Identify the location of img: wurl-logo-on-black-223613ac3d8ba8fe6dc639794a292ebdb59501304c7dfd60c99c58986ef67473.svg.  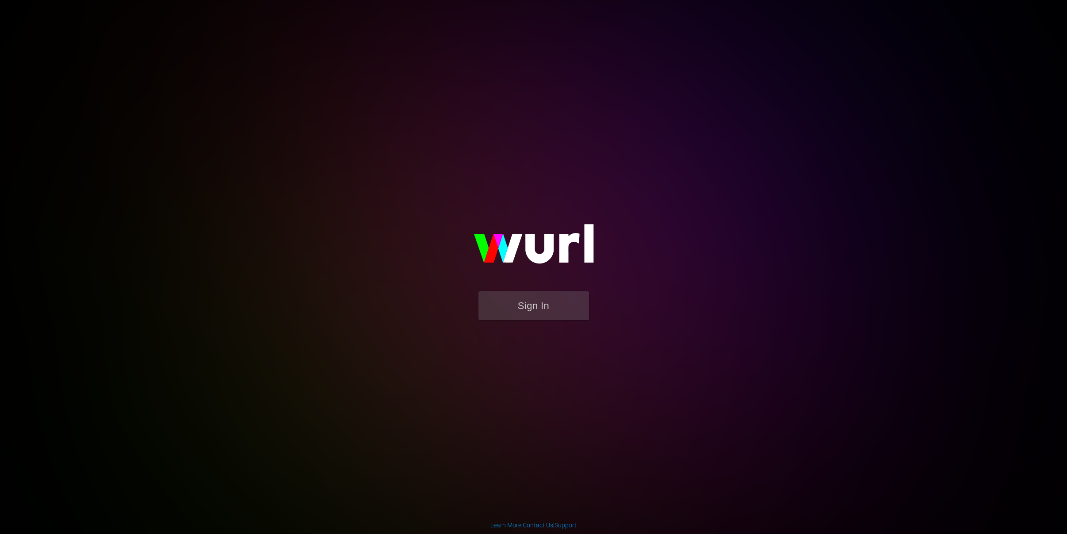
(534, 248).